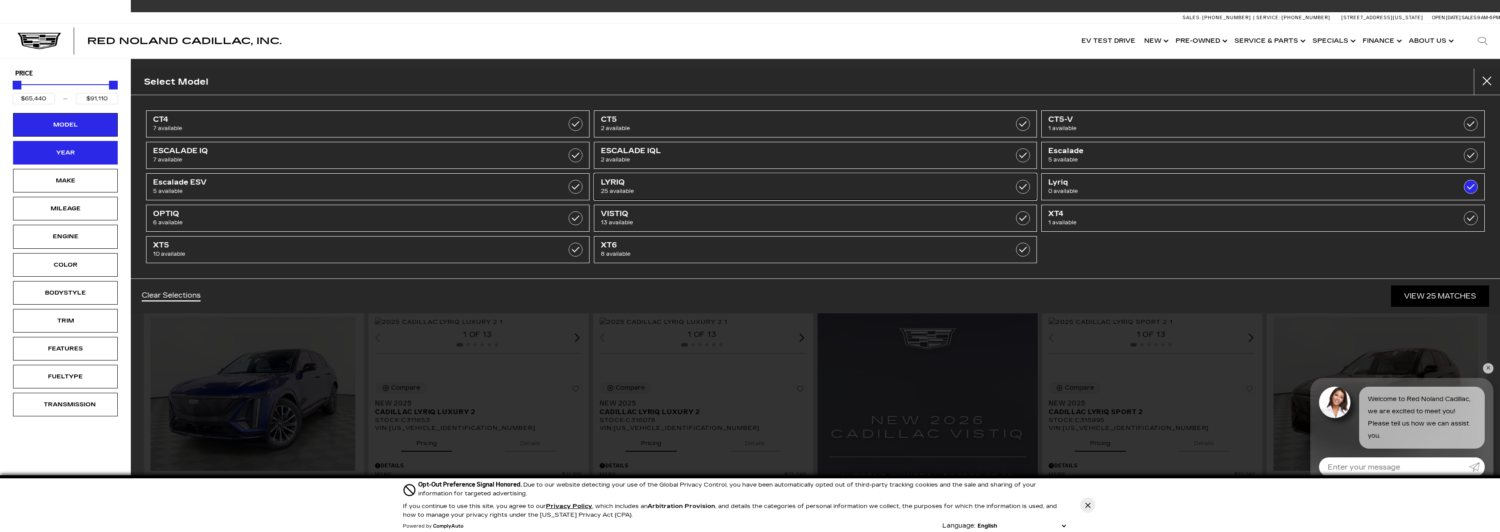  I want to click on span: Service:, so click(1268, 17).